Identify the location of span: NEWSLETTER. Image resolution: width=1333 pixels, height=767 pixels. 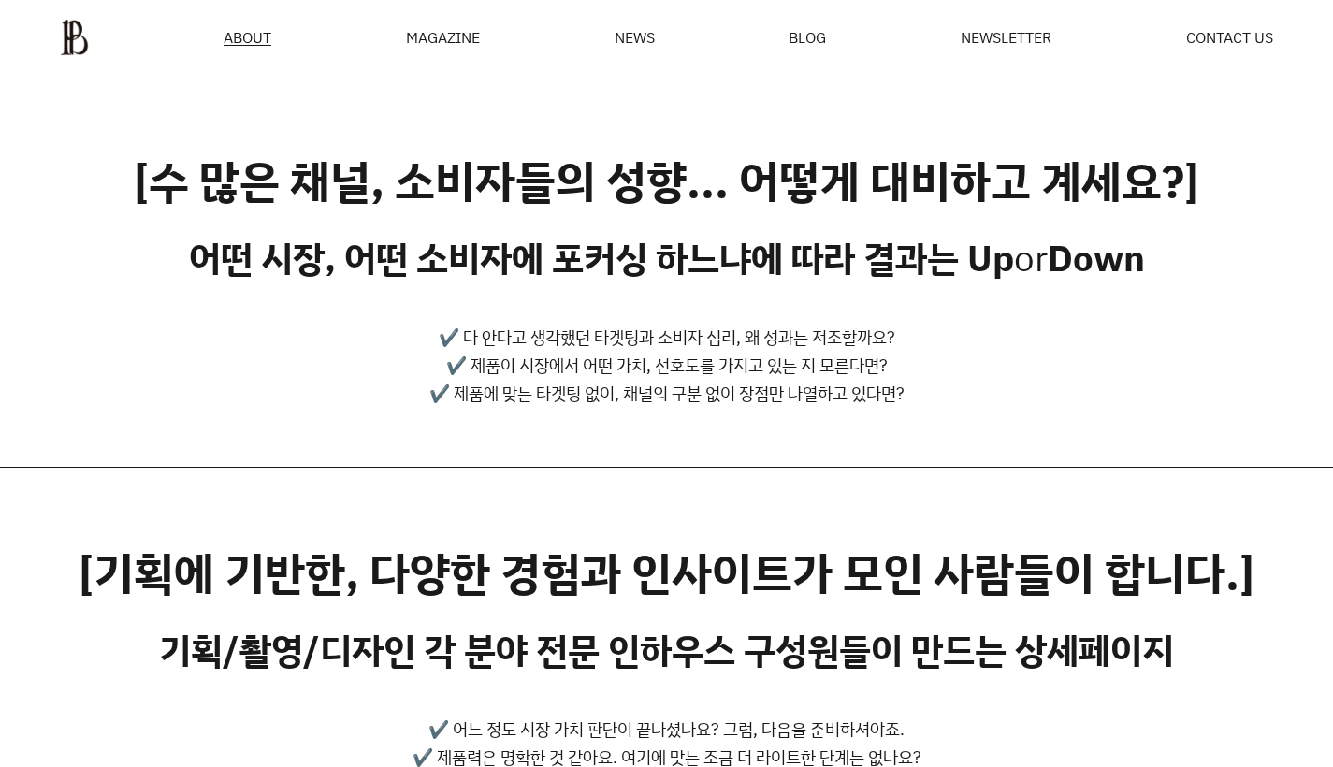
(1006, 37).